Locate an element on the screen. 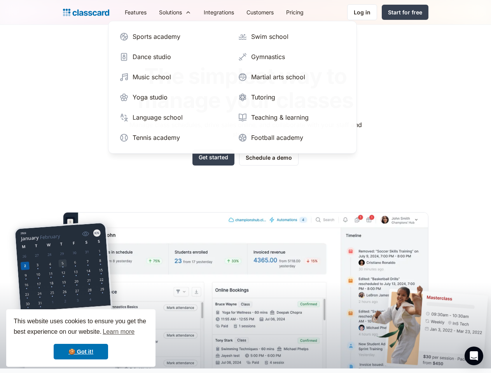  a: Tutoring is located at coordinates (291, 97).